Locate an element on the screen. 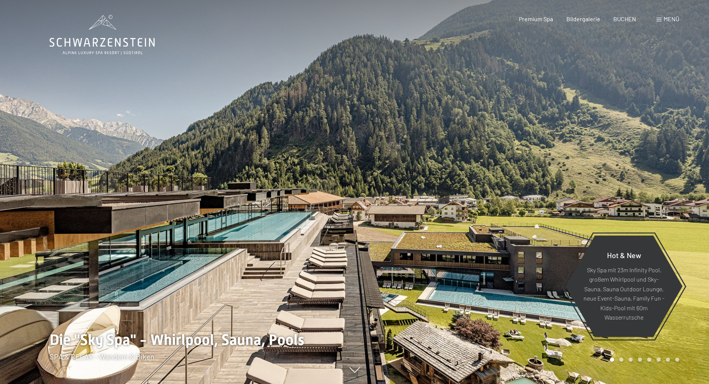 Image resolution: width=709 pixels, height=384 pixels. div: Carousel Page 6 is located at coordinates (658, 359).